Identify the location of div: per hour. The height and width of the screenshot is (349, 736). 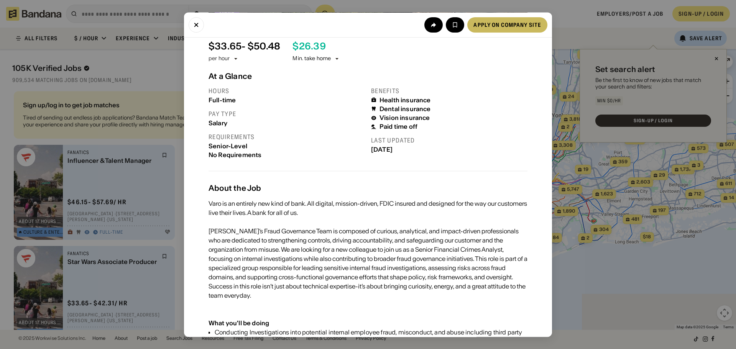
(219, 59).